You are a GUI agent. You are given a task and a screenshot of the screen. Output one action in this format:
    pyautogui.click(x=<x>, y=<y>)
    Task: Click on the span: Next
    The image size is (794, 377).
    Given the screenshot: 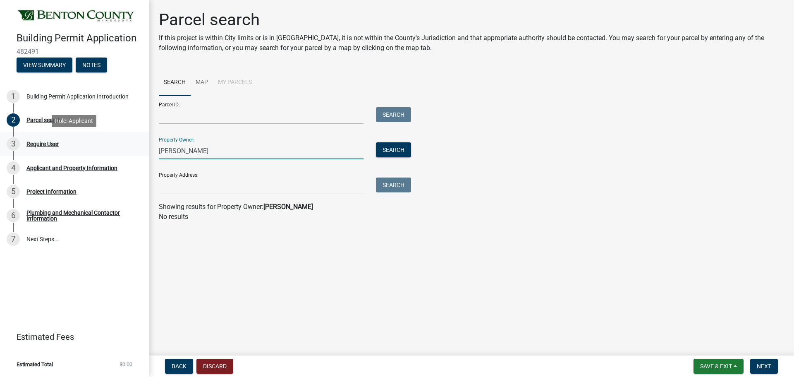 What is the action you would take?
    pyautogui.click(x=764, y=366)
    